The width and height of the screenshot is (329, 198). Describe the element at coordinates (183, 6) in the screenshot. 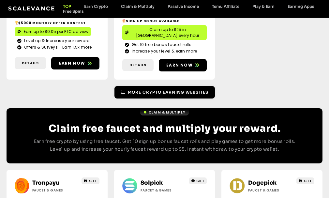

I see `a: Passive Income` at that location.